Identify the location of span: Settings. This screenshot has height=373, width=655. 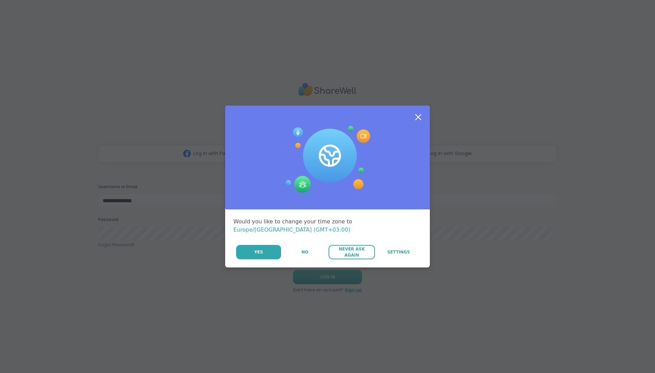
(399, 252).